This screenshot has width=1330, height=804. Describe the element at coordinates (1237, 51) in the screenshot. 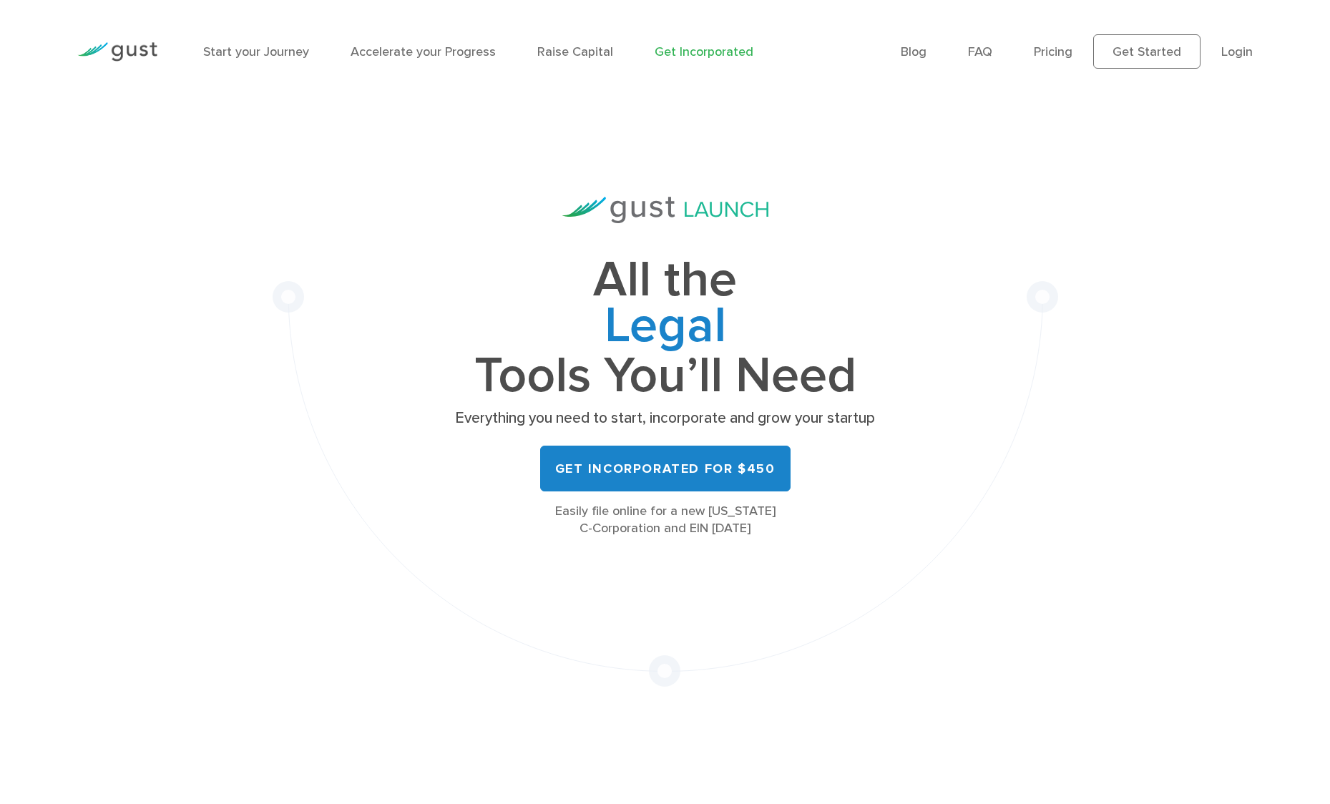

I see `a: Login` at that location.